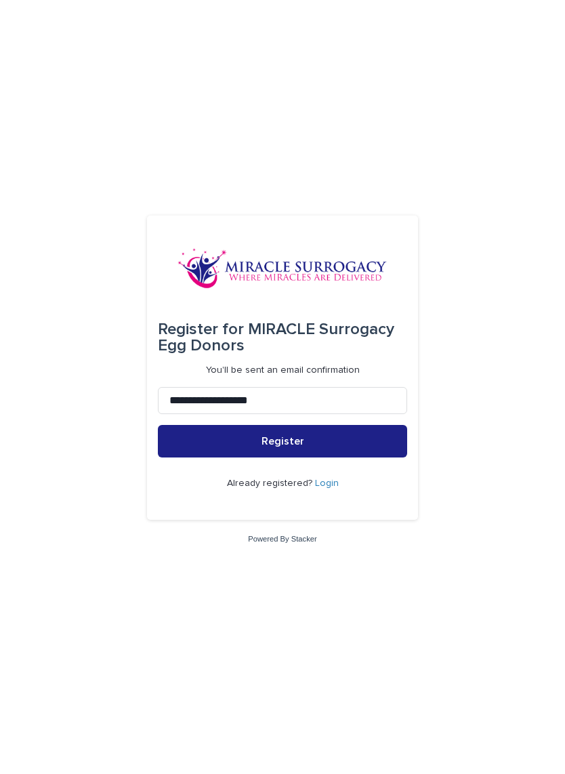 The height and width of the screenshot is (774, 565). I want to click on p: You'll be sent an email confirmation, so click(283, 370).